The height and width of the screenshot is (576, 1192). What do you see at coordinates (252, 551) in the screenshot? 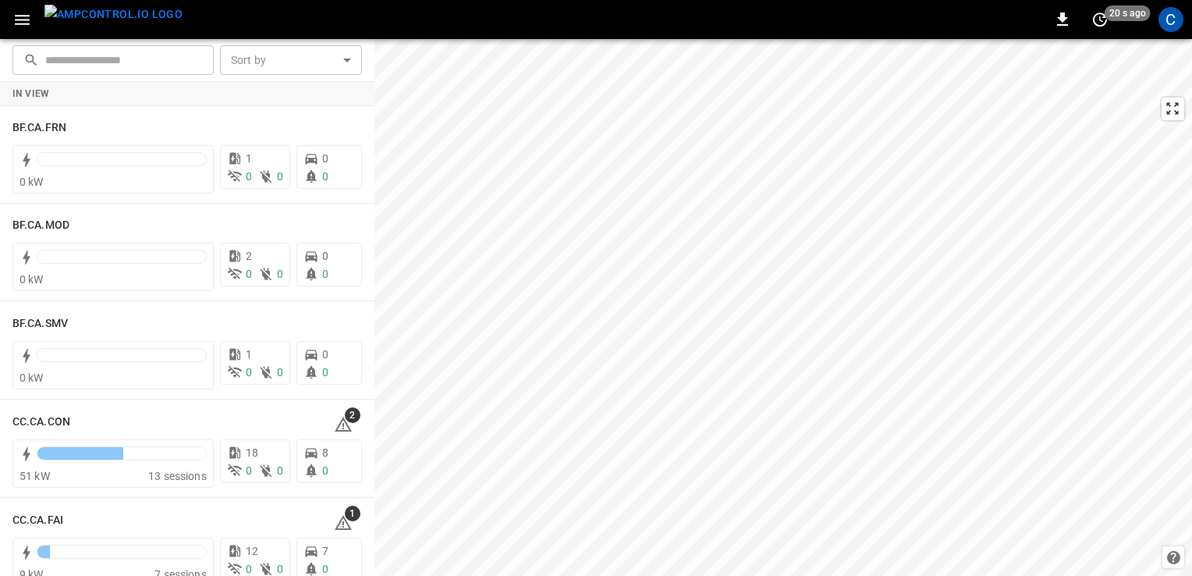
I see `span: 12` at bounding box center [252, 551].